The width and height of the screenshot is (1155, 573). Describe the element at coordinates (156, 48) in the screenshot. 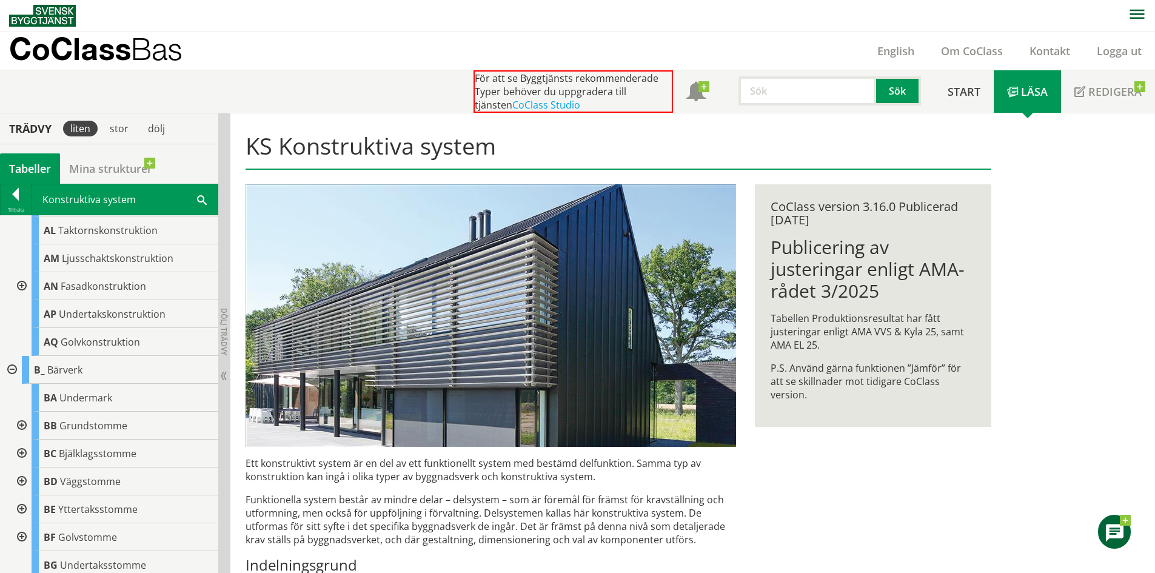

I see `span: Bas` at that location.